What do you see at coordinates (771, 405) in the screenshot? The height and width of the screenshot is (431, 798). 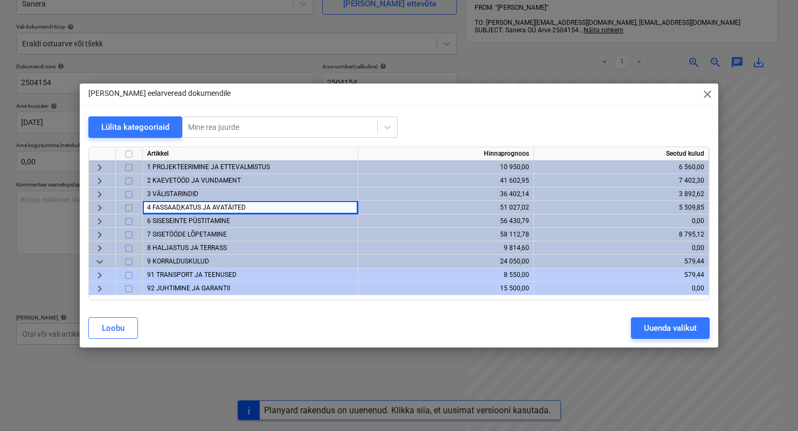 I see `div: Chat Widget` at bounding box center [771, 405].